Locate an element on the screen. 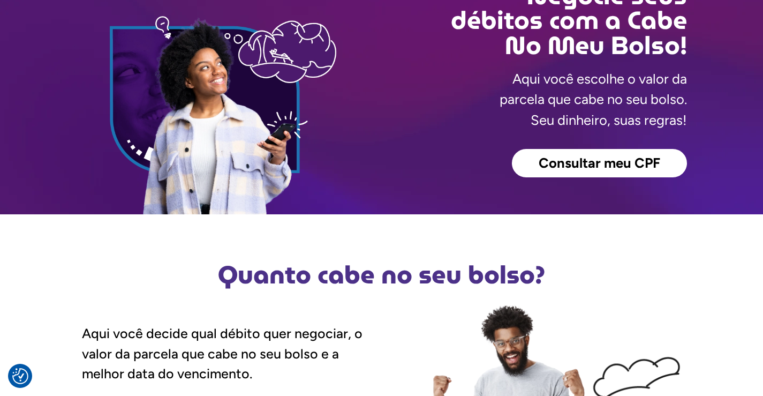 The image size is (763, 396). h2: Quanto cabe no seu bolso? is located at coordinates (382, 275).